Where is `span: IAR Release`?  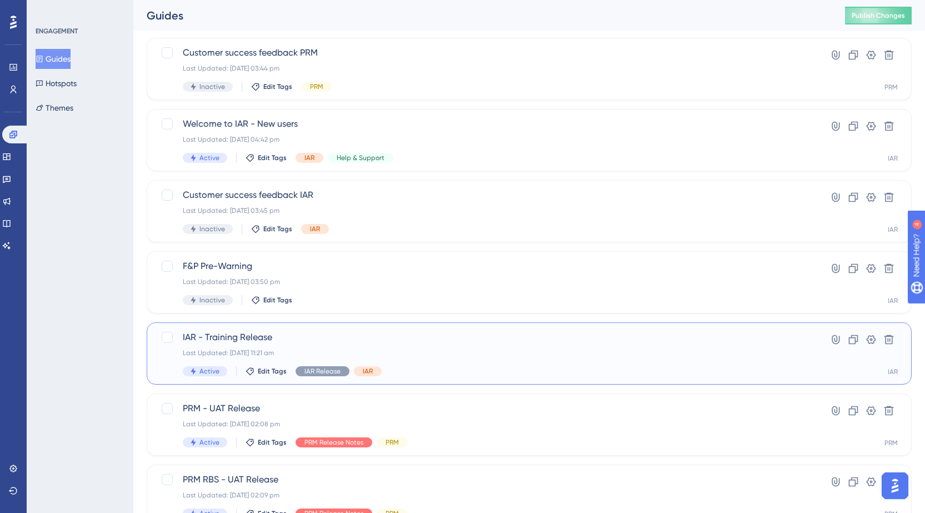 span: IAR Release is located at coordinates (322, 371).